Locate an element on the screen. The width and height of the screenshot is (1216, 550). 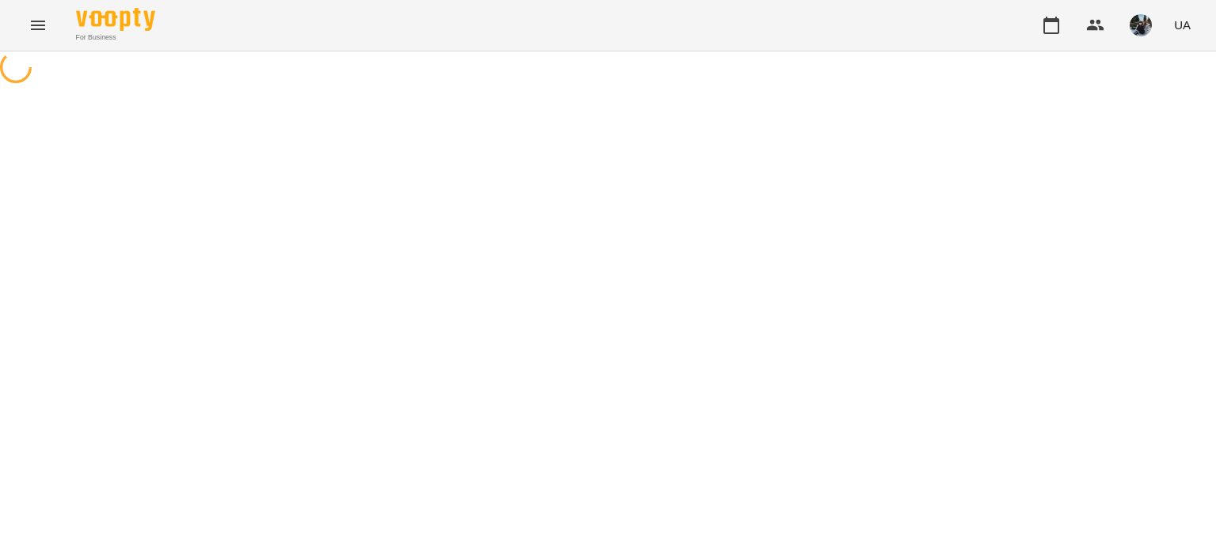
img: Voopty Logo is located at coordinates (116, 19).